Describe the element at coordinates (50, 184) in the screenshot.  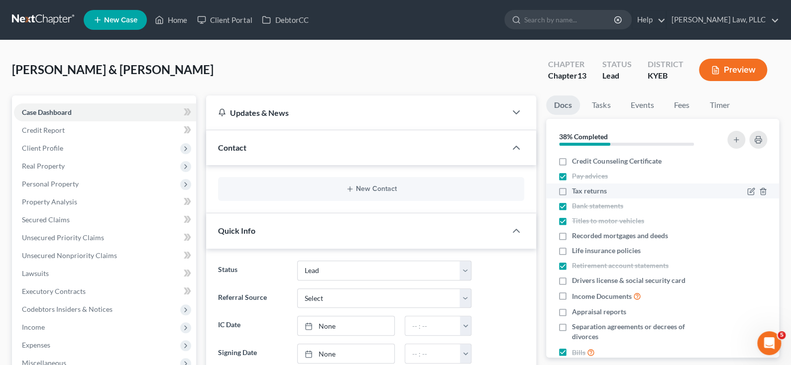
I see `span: Personal Property` at that location.